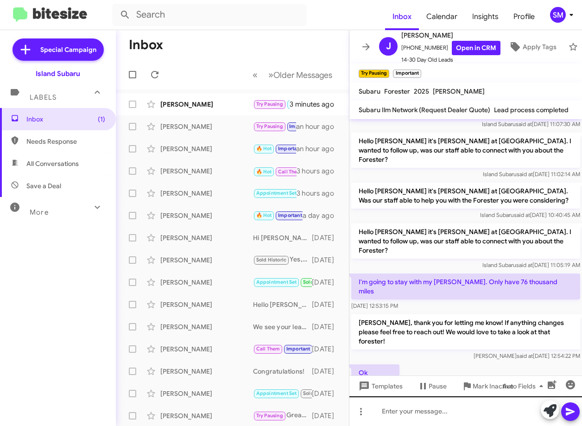  I want to click on div: an hour ago, so click(319, 126).